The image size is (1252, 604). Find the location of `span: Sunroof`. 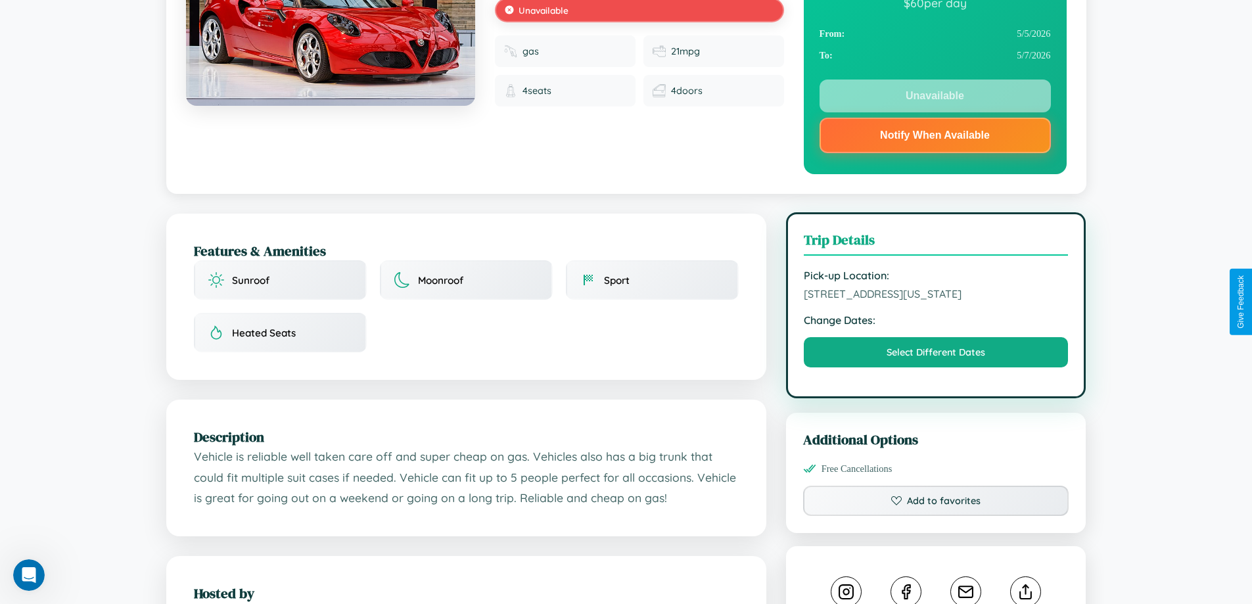

span: Sunroof is located at coordinates (250, 280).